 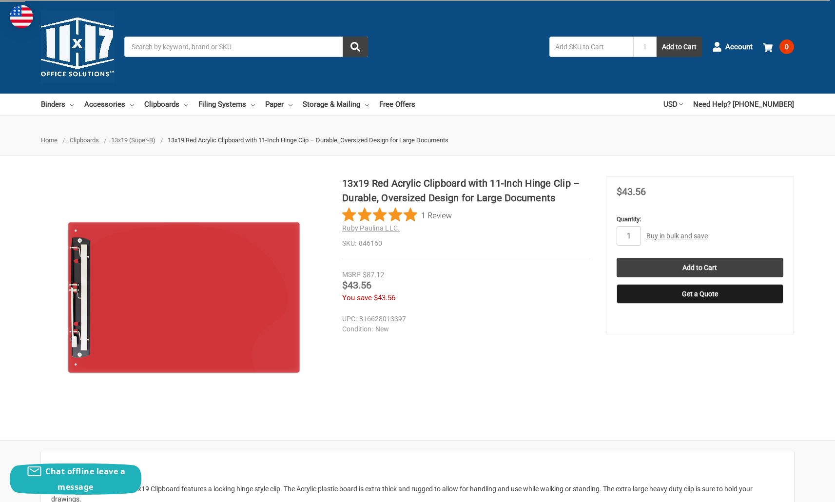 What do you see at coordinates (84, 140) in the screenshot?
I see `span: Clipboards` at bounding box center [84, 140].